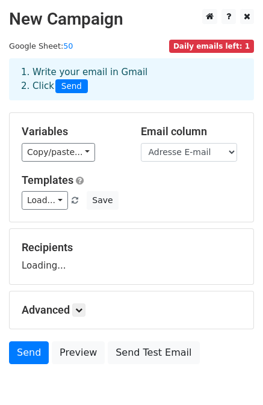  I want to click on div: 1. Write your email in Gmail 2. Click, so click(131, 79).